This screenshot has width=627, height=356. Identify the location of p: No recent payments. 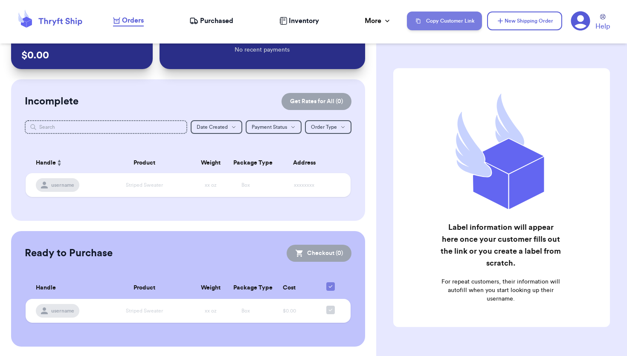
(262, 50).